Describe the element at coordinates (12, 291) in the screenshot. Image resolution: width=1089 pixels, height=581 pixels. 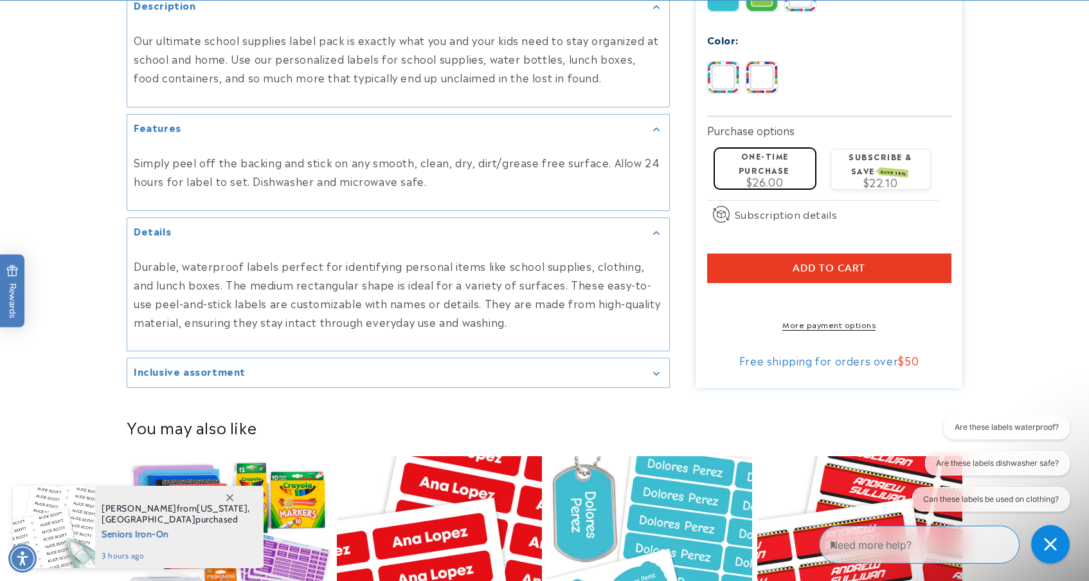
I see `span: Rewards` at that location.